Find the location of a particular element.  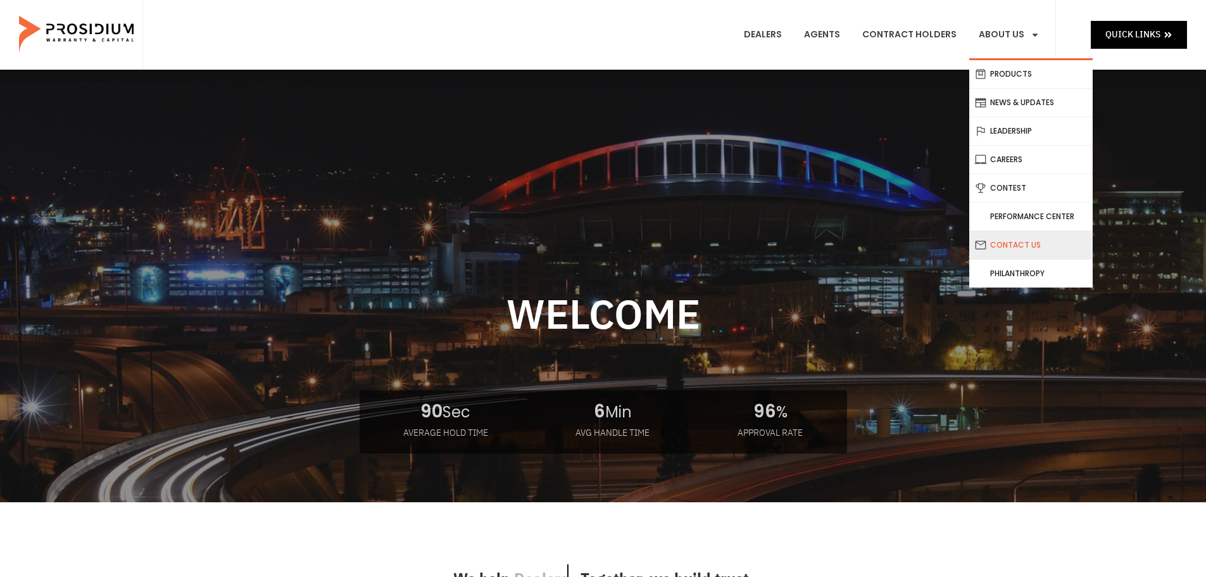

a: Leadership is located at coordinates (1031, 131).